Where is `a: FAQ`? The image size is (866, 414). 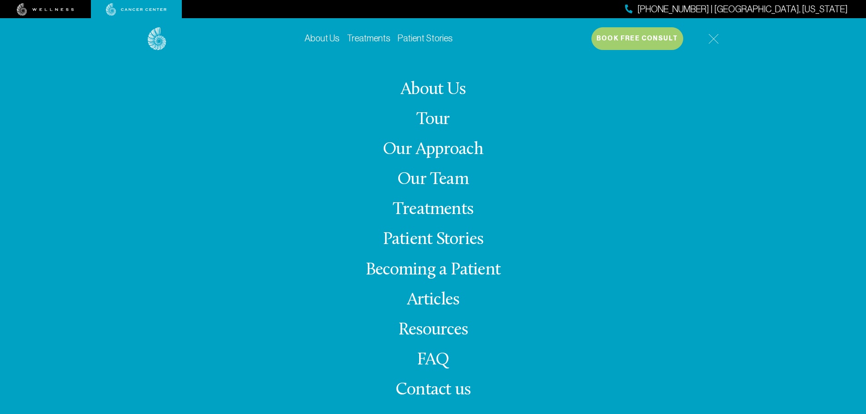 a: FAQ is located at coordinates (433, 360).